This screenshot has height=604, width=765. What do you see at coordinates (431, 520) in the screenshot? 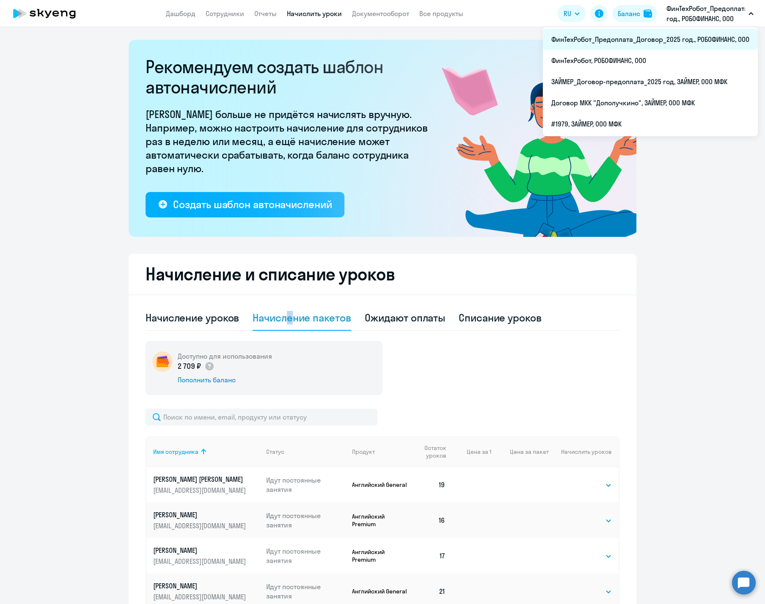
I see `td: 16` at bounding box center [431, 520].